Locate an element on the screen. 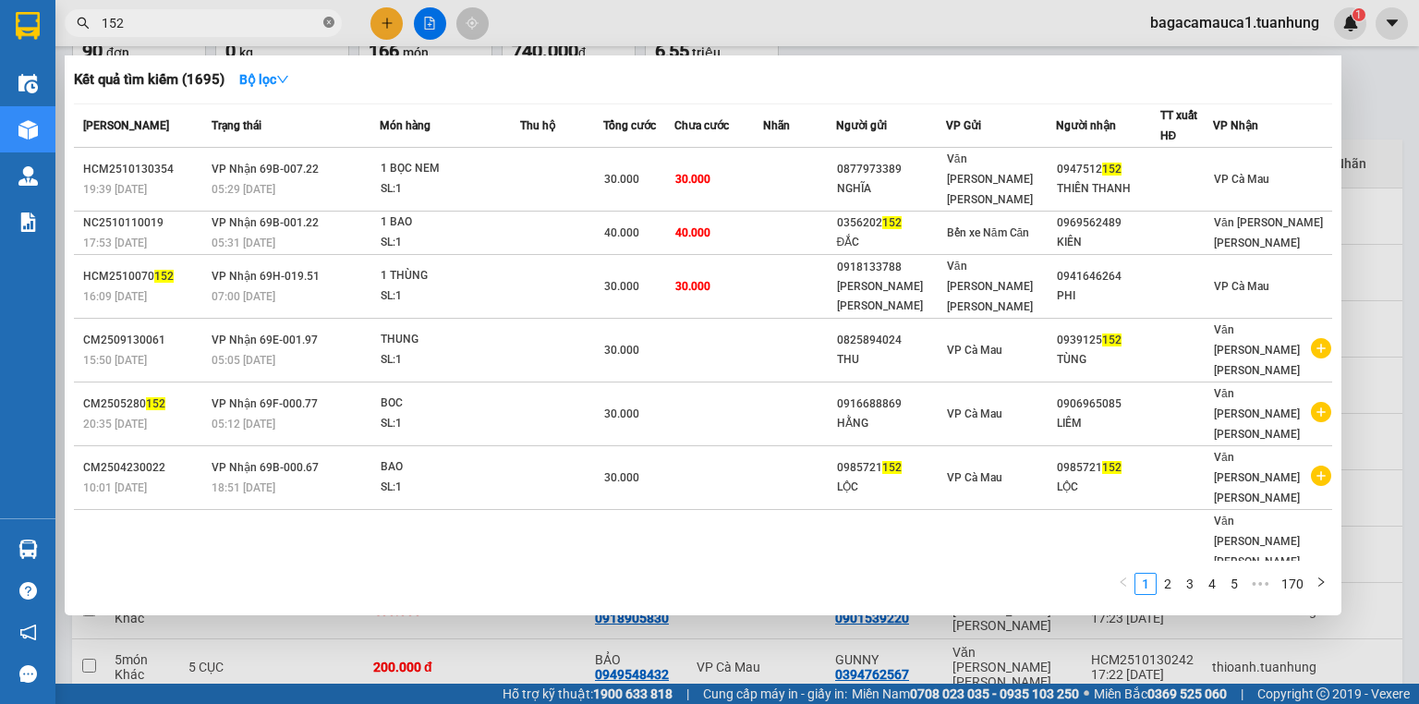 This screenshot has height=704, width=1419. li: 5 is located at coordinates (1234, 584).